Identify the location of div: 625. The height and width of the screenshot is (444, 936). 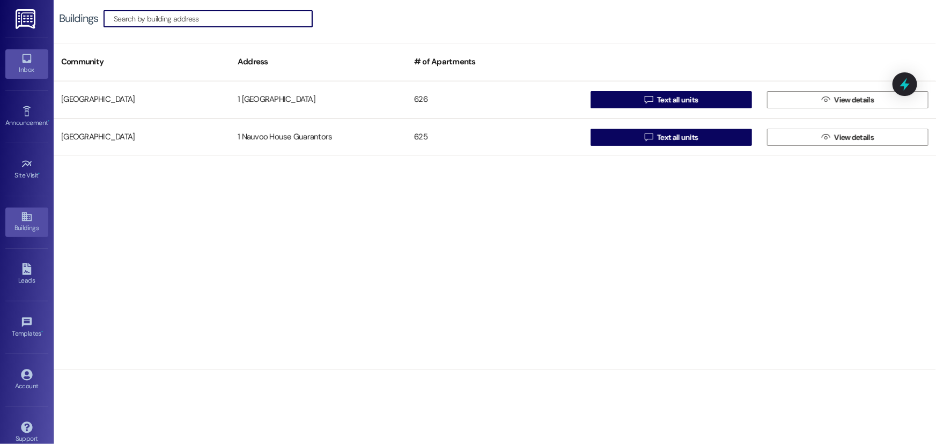
(495, 137).